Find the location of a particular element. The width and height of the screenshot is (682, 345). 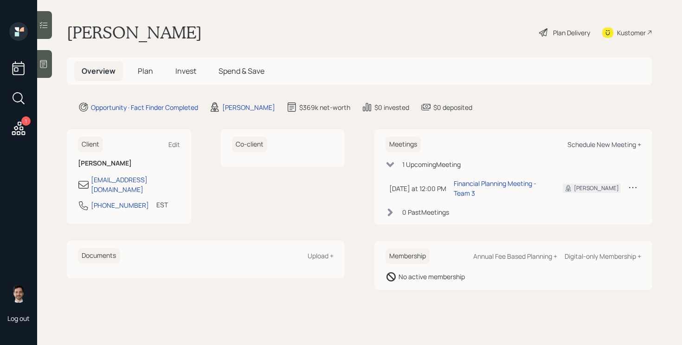

div: Edit is located at coordinates (174, 144).